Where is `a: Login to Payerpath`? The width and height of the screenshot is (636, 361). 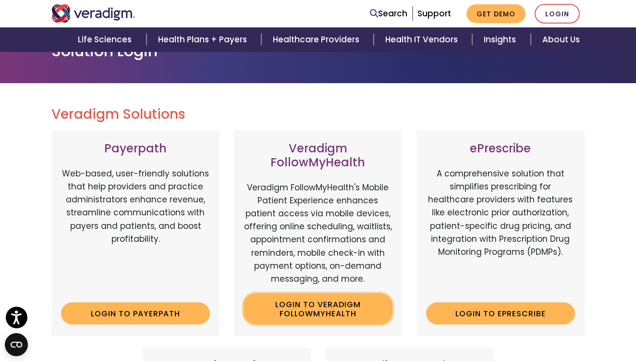 a: Login to Payerpath is located at coordinates (135, 313).